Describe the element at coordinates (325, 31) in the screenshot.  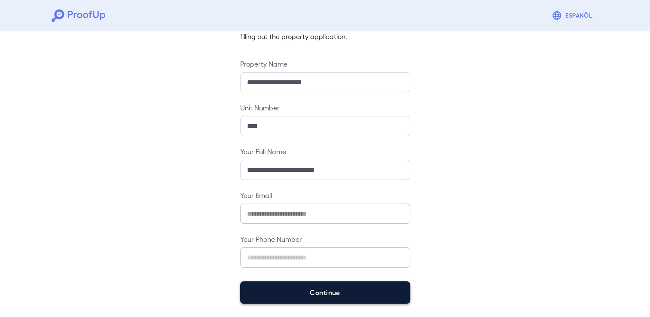
I see `p: Please enter the same information you used when filling out the property application.` at that location.